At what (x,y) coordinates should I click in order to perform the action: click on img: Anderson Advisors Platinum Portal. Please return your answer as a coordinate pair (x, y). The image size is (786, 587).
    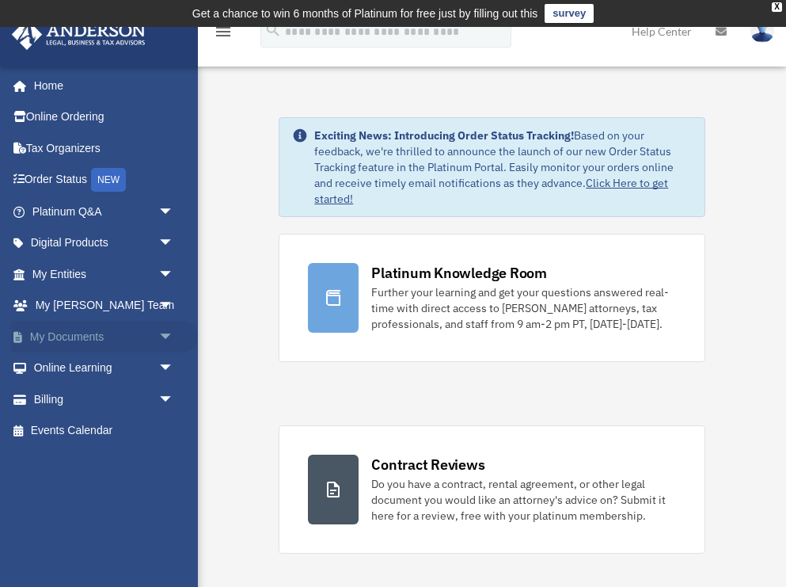
    Looking at the image, I should click on (78, 34).